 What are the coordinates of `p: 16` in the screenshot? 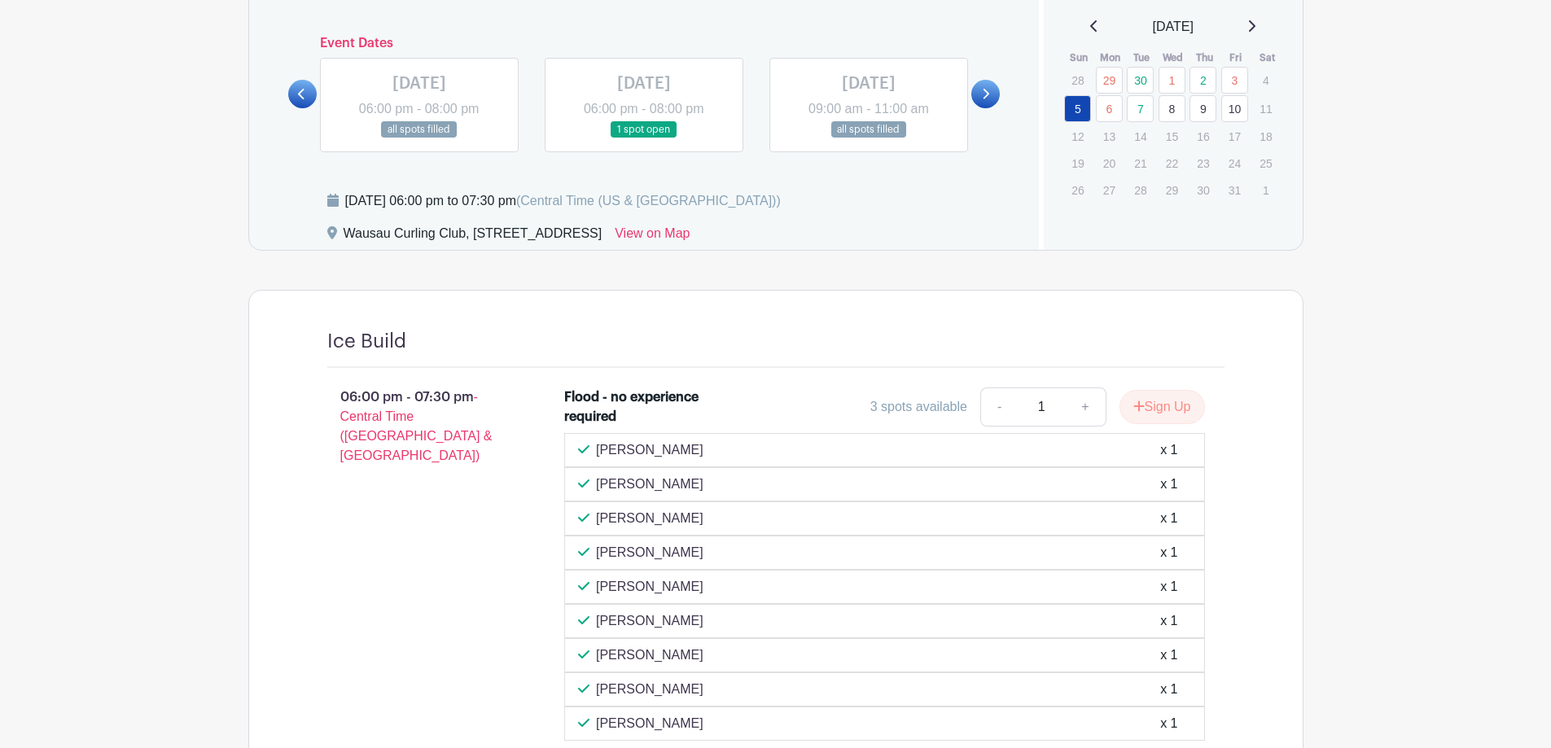 It's located at (1202, 136).